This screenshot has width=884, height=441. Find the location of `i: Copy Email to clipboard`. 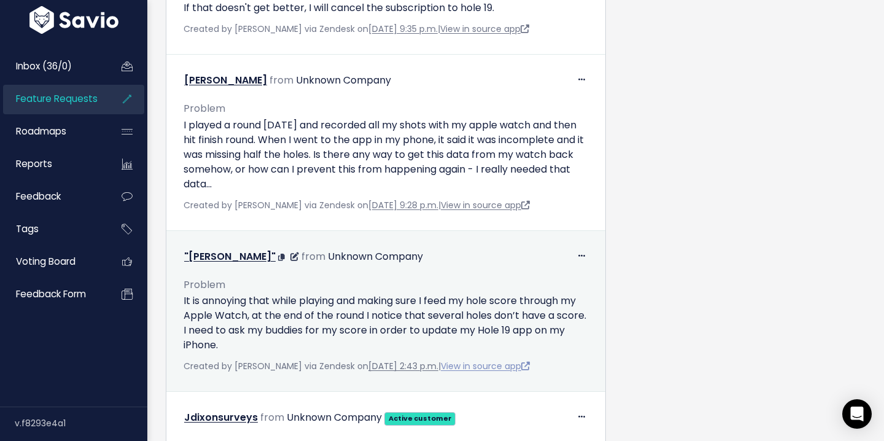

i: Copy Email to clipboard is located at coordinates (281, 257).